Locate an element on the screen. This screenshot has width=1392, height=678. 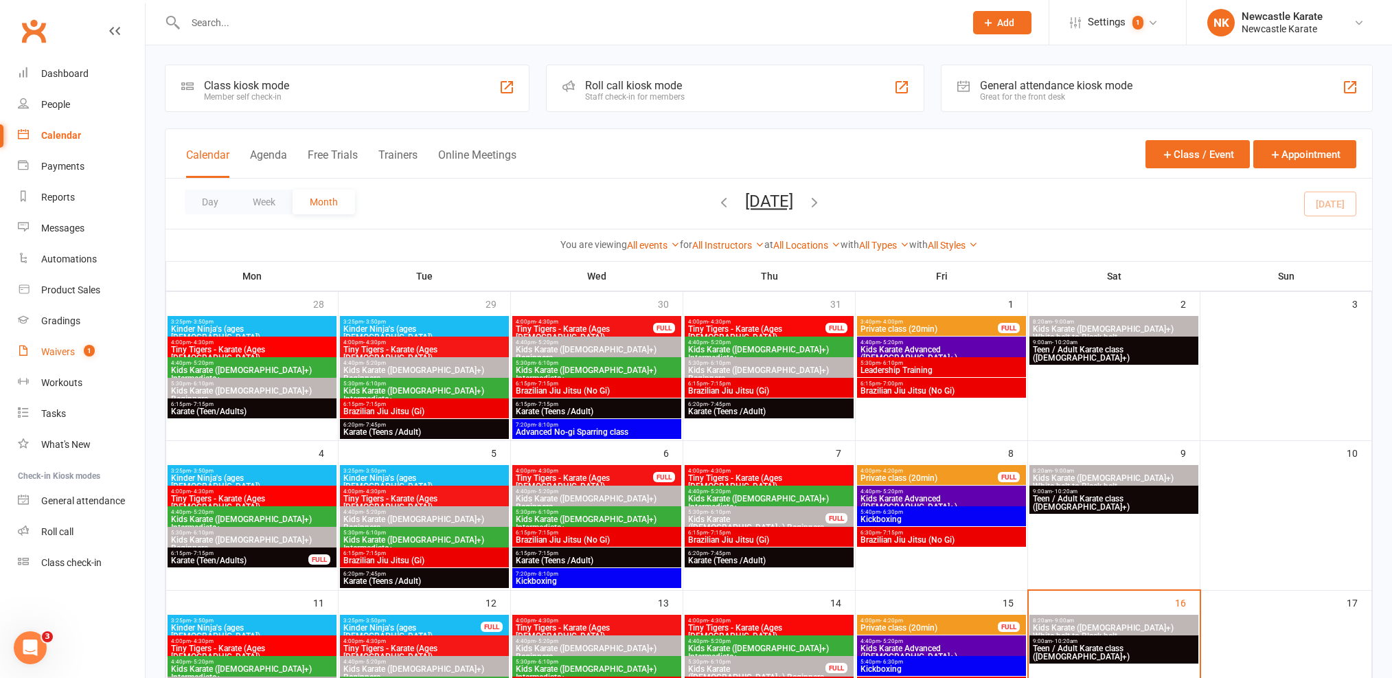
div: Great for the front desk is located at coordinates (1057, 97).